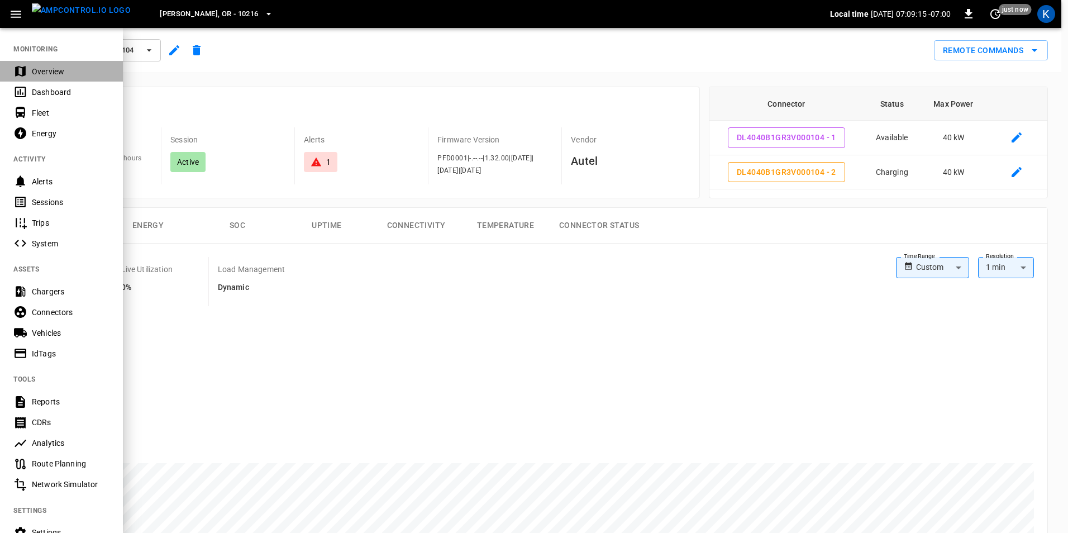  I want to click on div: Route Planning, so click(70, 464).